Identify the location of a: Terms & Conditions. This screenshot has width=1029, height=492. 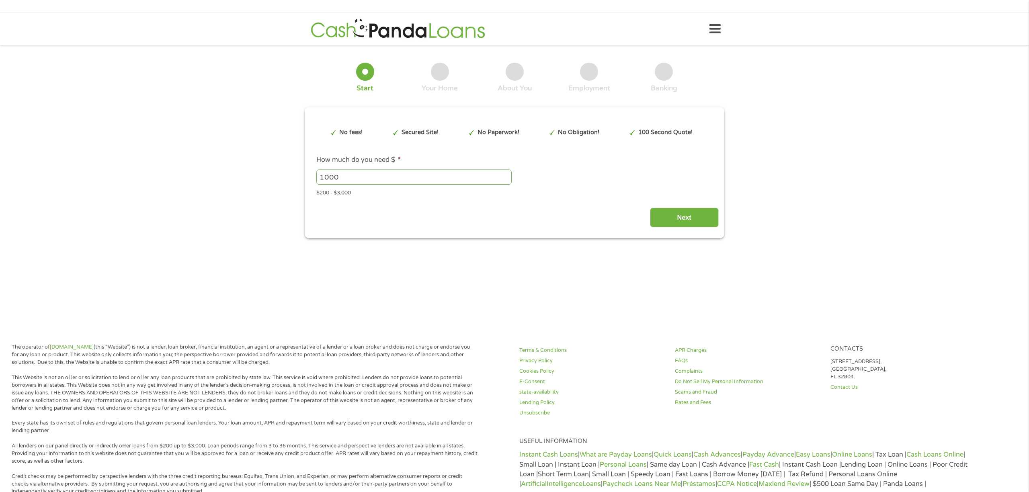
(592, 350).